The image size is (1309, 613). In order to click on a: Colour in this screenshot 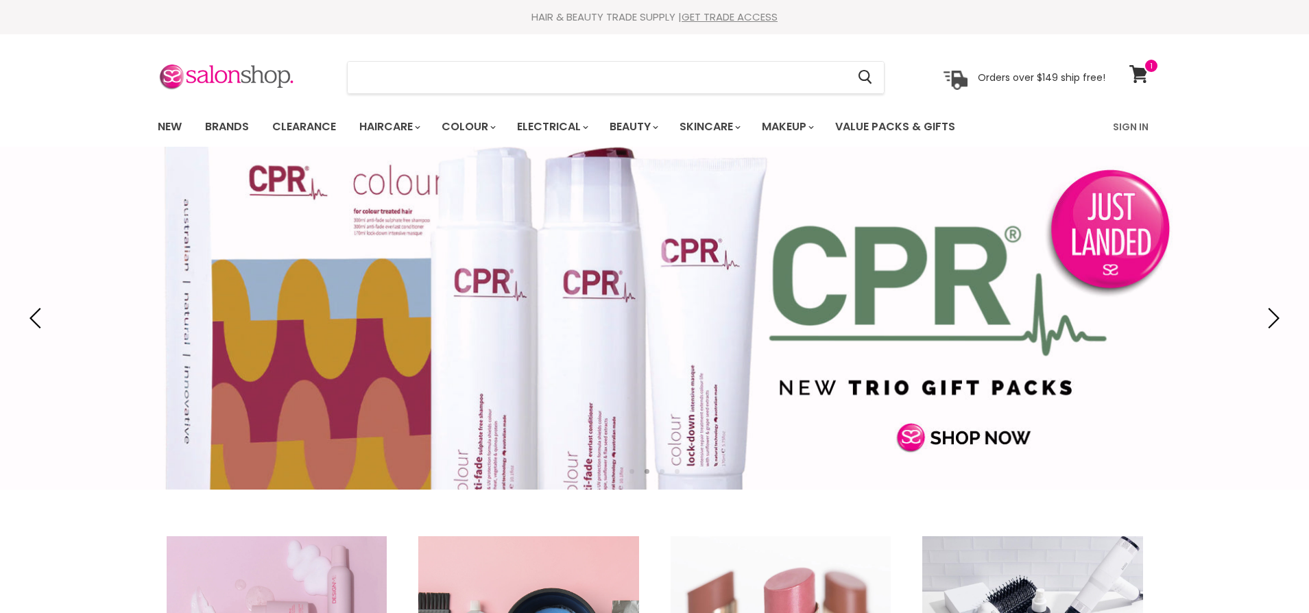, I will do `click(468, 127)`.